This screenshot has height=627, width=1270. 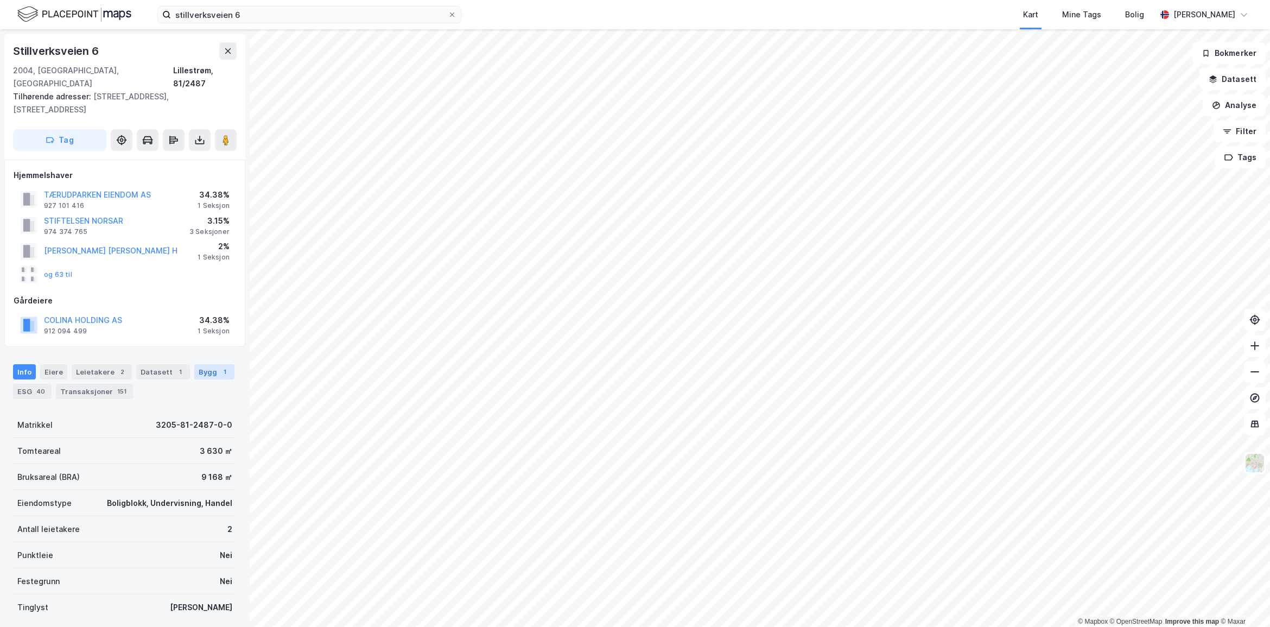 I want to click on a: OpenStreetMap, so click(x=1136, y=621).